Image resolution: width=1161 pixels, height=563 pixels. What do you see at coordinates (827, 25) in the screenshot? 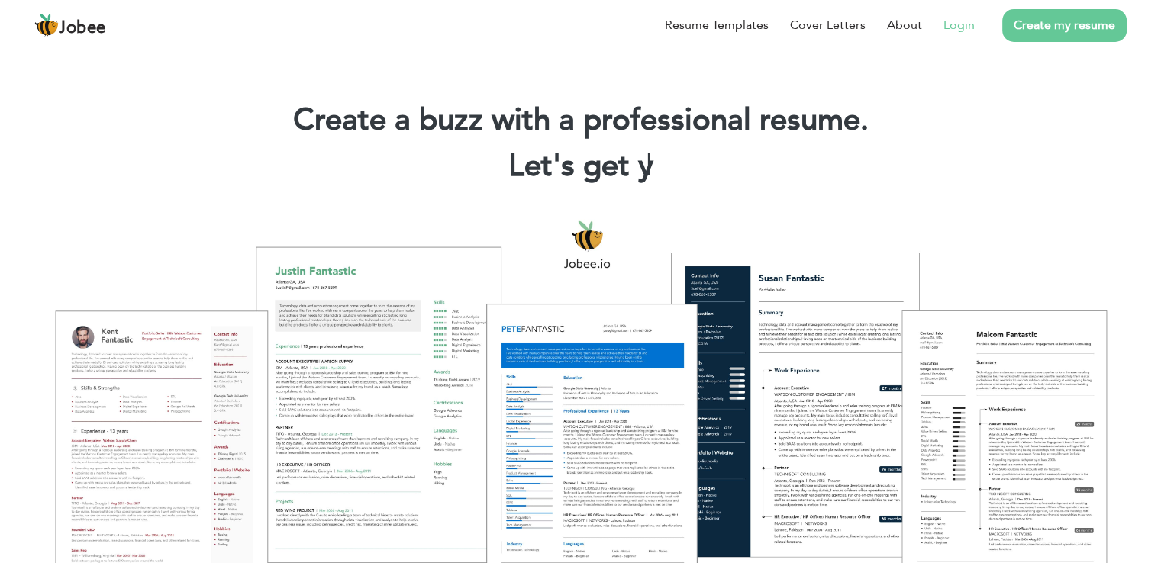
I see `a: Cover Letters` at bounding box center [827, 25].